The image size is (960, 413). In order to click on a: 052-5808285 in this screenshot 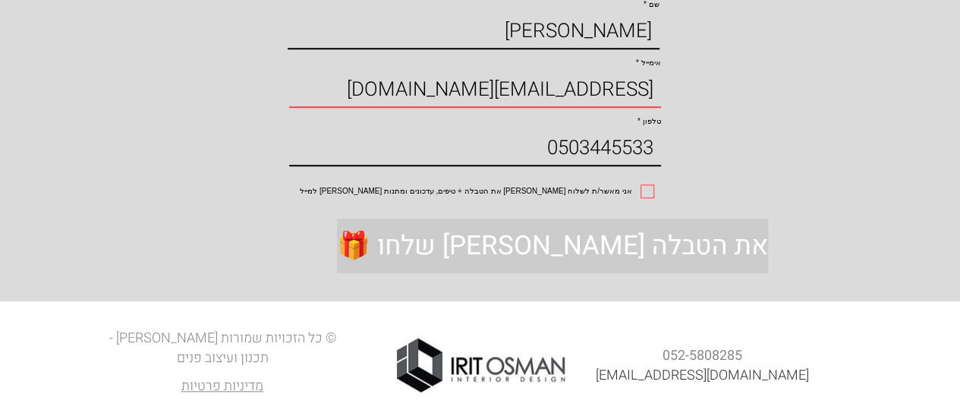, I will do `click(702, 355)`.